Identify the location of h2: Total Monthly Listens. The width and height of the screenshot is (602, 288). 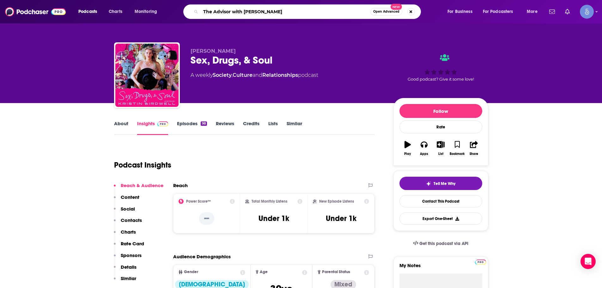
(269, 201).